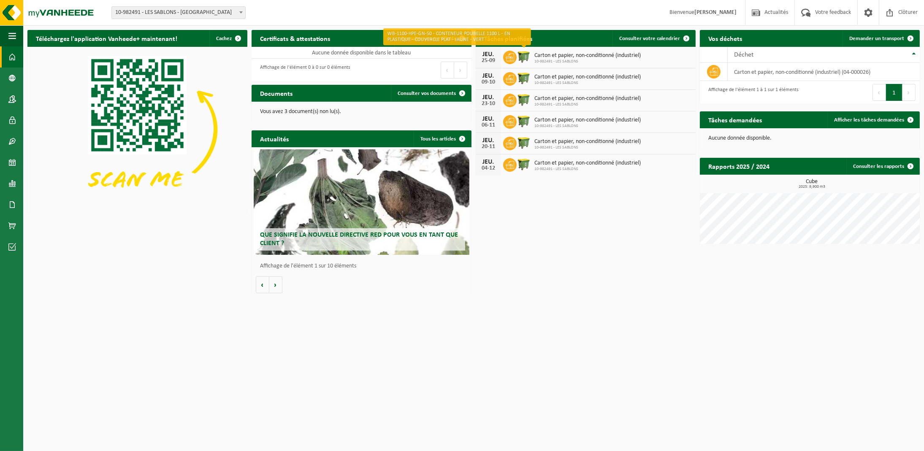  Describe the element at coordinates (361, 112) in the screenshot. I see `p: Vous avez 3 document(s) non lu(s).` at that location.